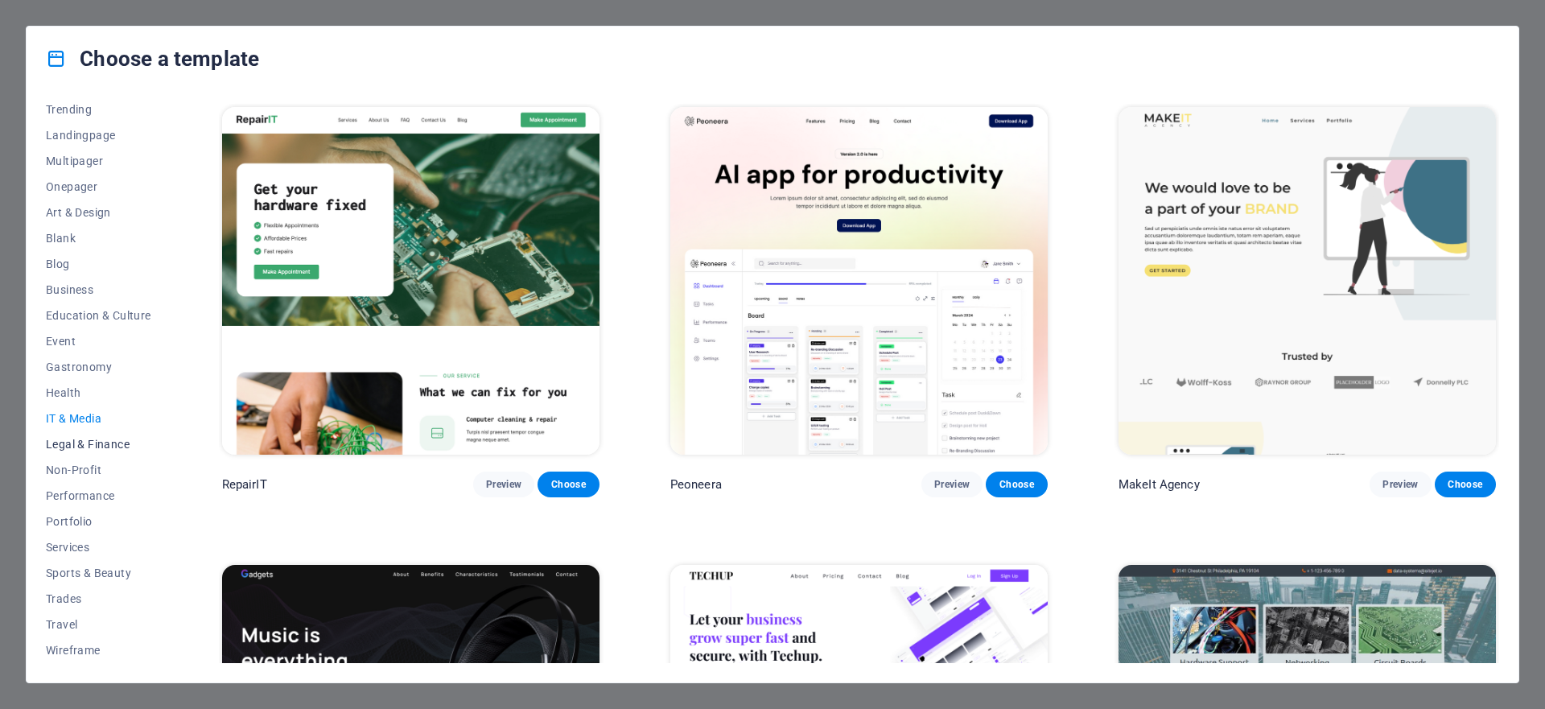  I want to click on button: Trades, so click(98, 599).